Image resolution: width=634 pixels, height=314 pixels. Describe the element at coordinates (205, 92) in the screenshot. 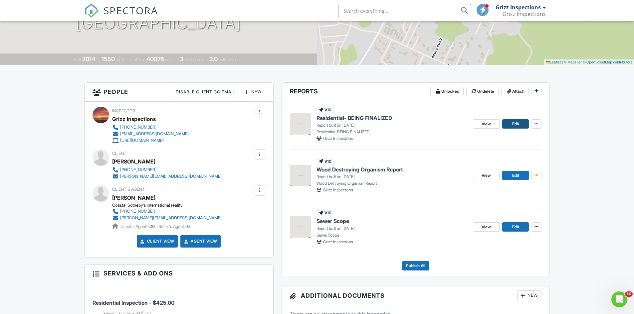

I see `div: Disable Client CC Email` at that location.